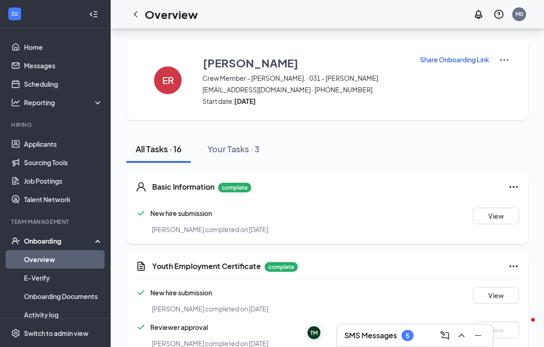 The height and width of the screenshot is (347, 544). Describe the element at coordinates (462, 335) in the screenshot. I see `svg: ChevronUp` at that location.